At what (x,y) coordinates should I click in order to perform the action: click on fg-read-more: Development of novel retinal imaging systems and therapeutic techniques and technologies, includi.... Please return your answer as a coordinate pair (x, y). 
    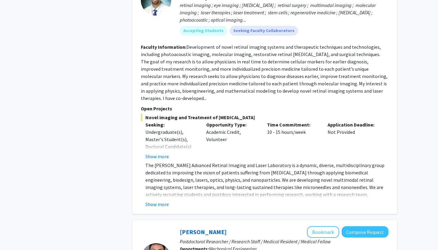
    Looking at the image, I should click on (264, 72).